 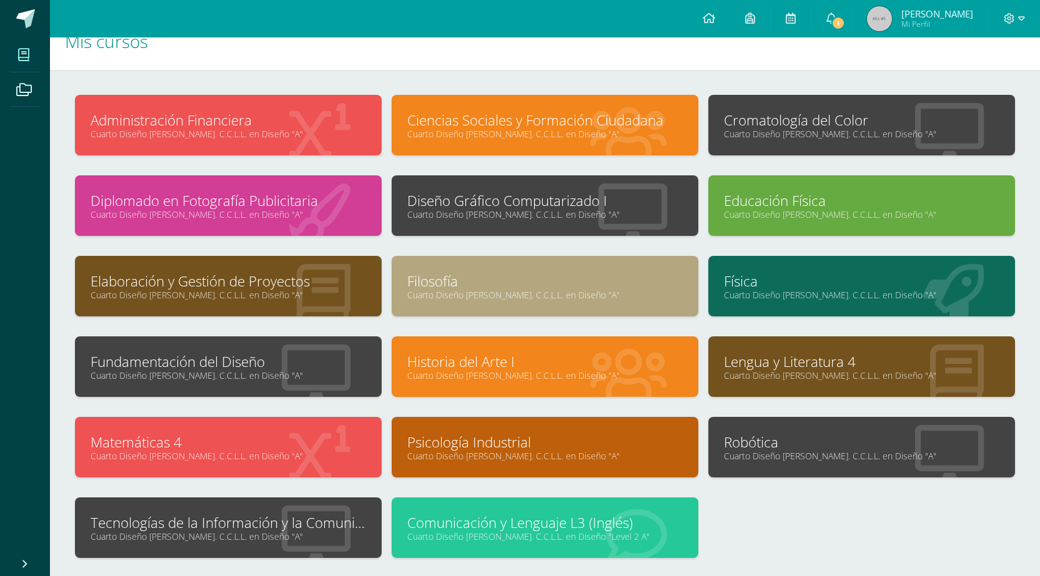 What do you see at coordinates (861, 200) in the screenshot?
I see `a: Educación Física` at bounding box center [861, 200].